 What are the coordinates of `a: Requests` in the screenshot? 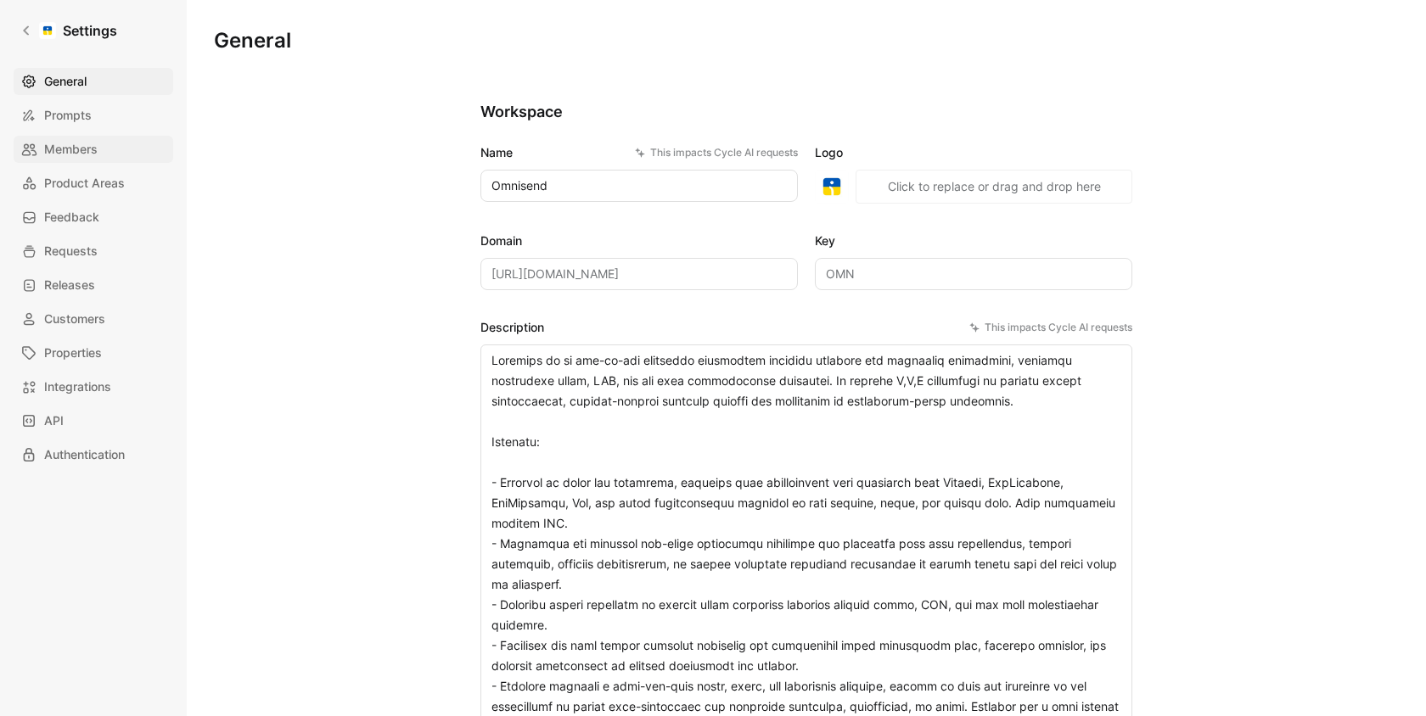 It's located at (93, 251).